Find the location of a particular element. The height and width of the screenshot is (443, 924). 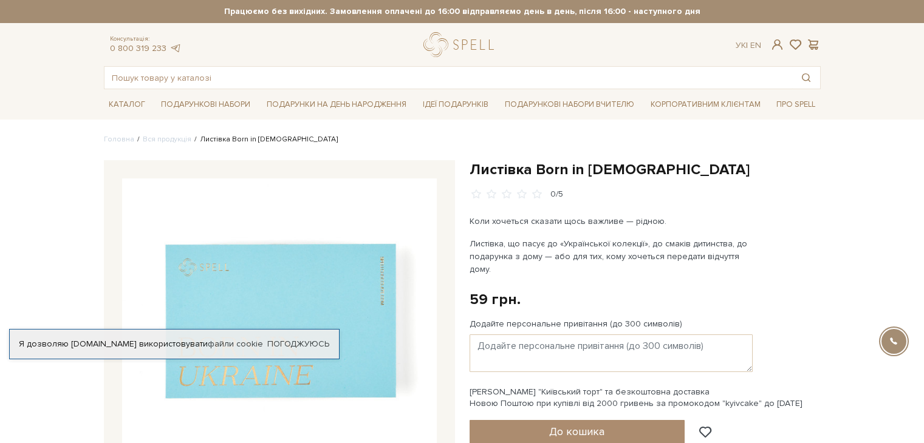

a: telegram is located at coordinates (176, 48).